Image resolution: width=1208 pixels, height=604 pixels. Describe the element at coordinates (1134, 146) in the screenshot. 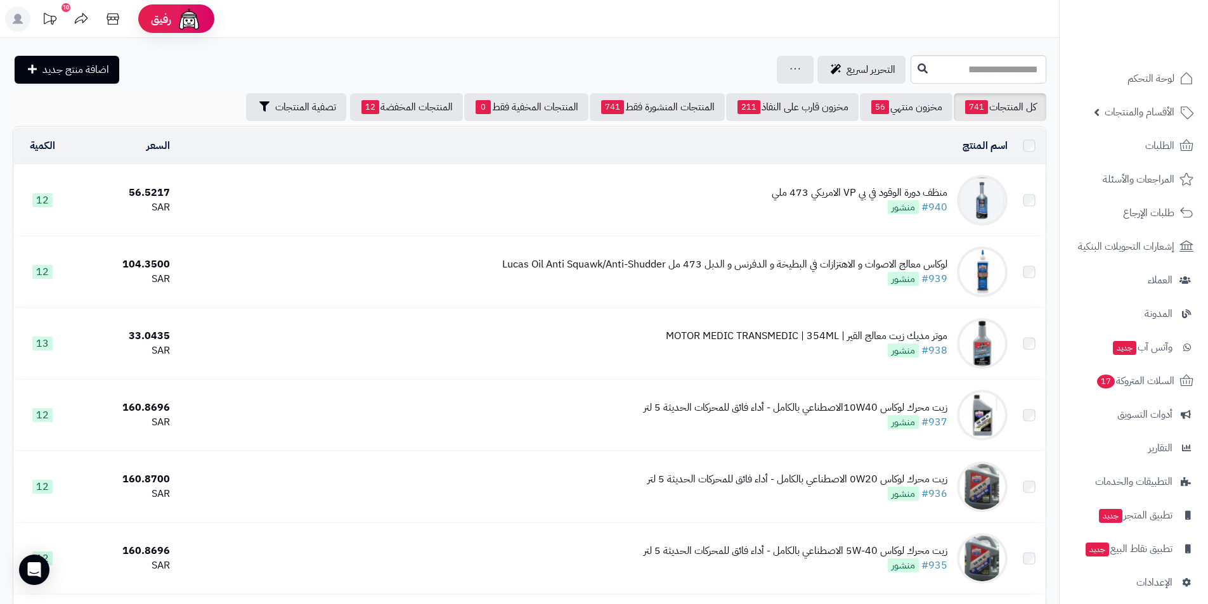

I see `a: الطلبات` at that location.